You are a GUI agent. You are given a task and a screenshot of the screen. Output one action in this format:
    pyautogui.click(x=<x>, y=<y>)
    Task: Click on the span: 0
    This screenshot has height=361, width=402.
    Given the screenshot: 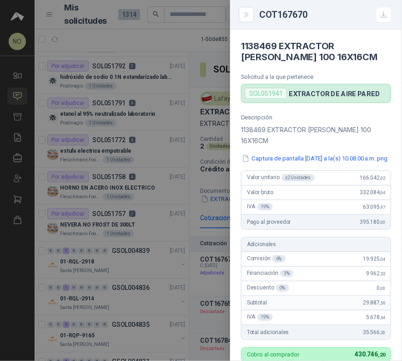 What is the action you would take?
    pyautogui.click(x=381, y=288)
    